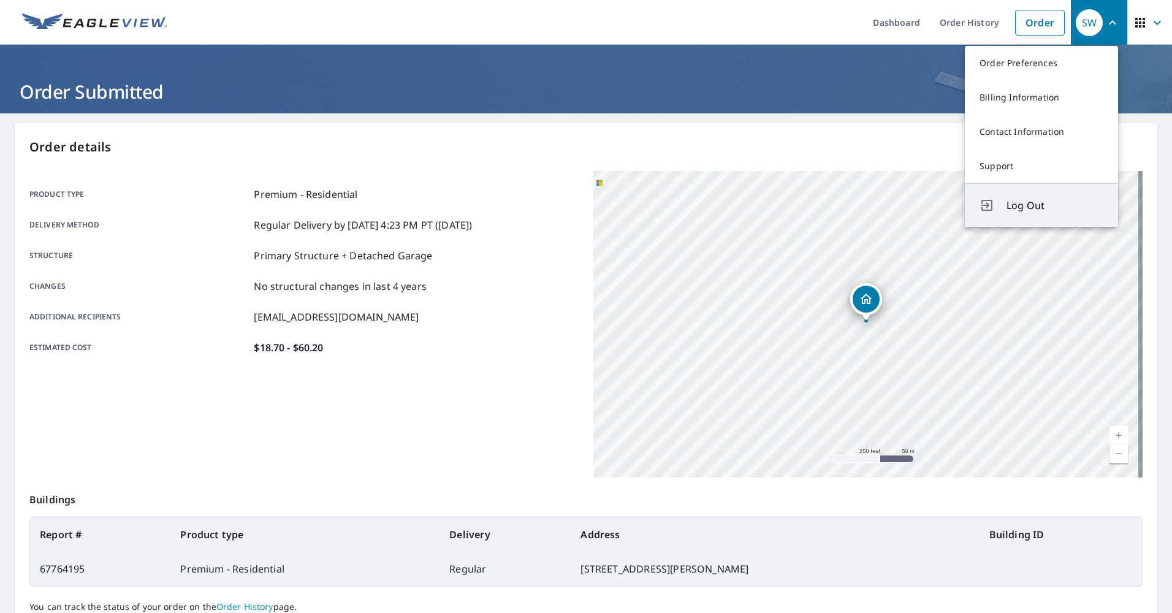  I want to click on div: SW, so click(1089, 23).